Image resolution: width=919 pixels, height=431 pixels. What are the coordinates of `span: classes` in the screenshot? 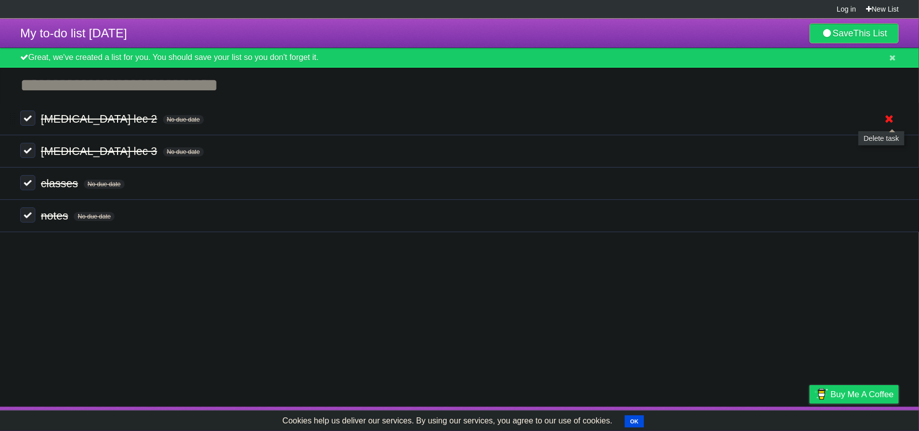 It's located at (61, 183).